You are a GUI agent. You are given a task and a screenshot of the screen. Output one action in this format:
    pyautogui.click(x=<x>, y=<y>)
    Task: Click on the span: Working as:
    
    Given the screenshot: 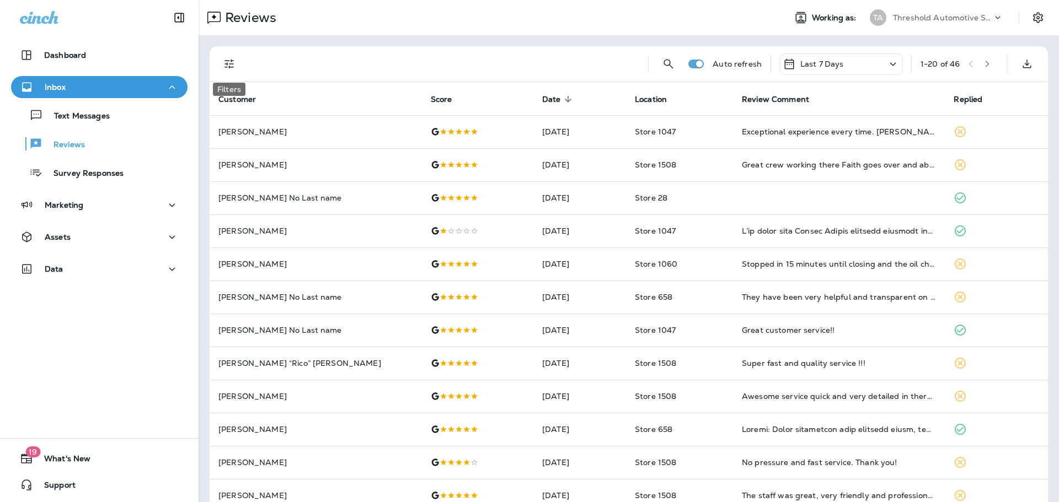 What is the action you would take?
    pyautogui.click(x=835, y=18)
    